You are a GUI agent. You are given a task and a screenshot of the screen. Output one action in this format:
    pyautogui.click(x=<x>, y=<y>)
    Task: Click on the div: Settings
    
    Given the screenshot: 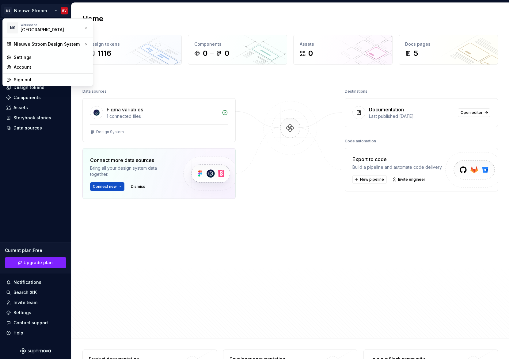 What is the action you would take?
    pyautogui.click(x=52, y=57)
    